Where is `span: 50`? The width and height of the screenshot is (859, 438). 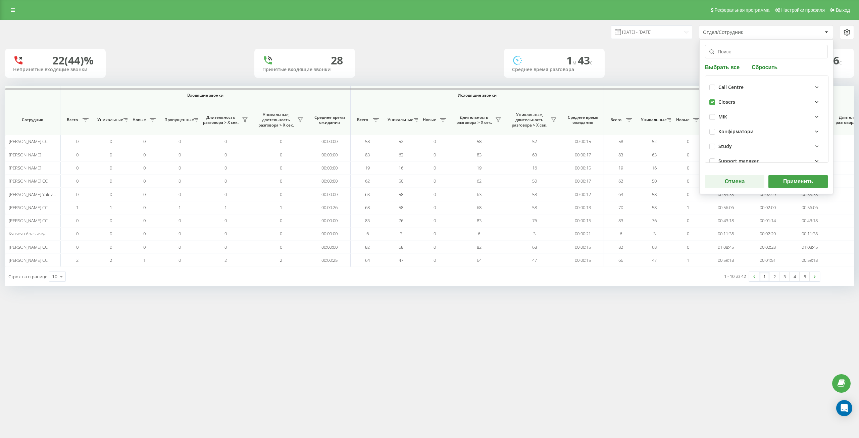 span: 50 is located at coordinates (534, 181).